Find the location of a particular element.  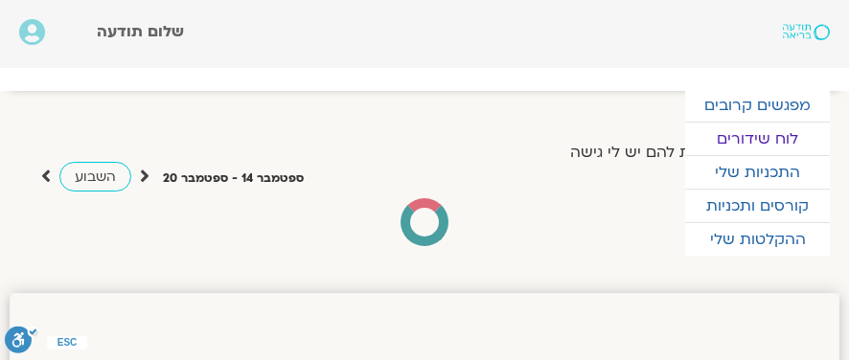

a: קורסים ותכניות is located at coordinates (757, 206).